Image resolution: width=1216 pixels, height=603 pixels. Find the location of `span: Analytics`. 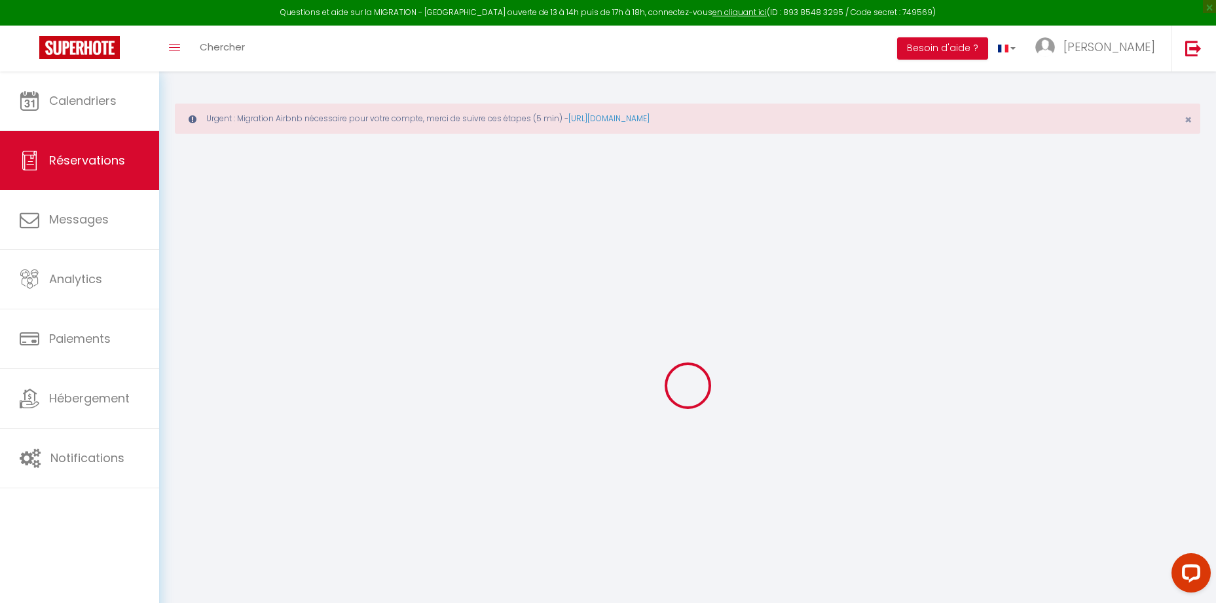

span: Analytics is located at coordinates (75, 278).